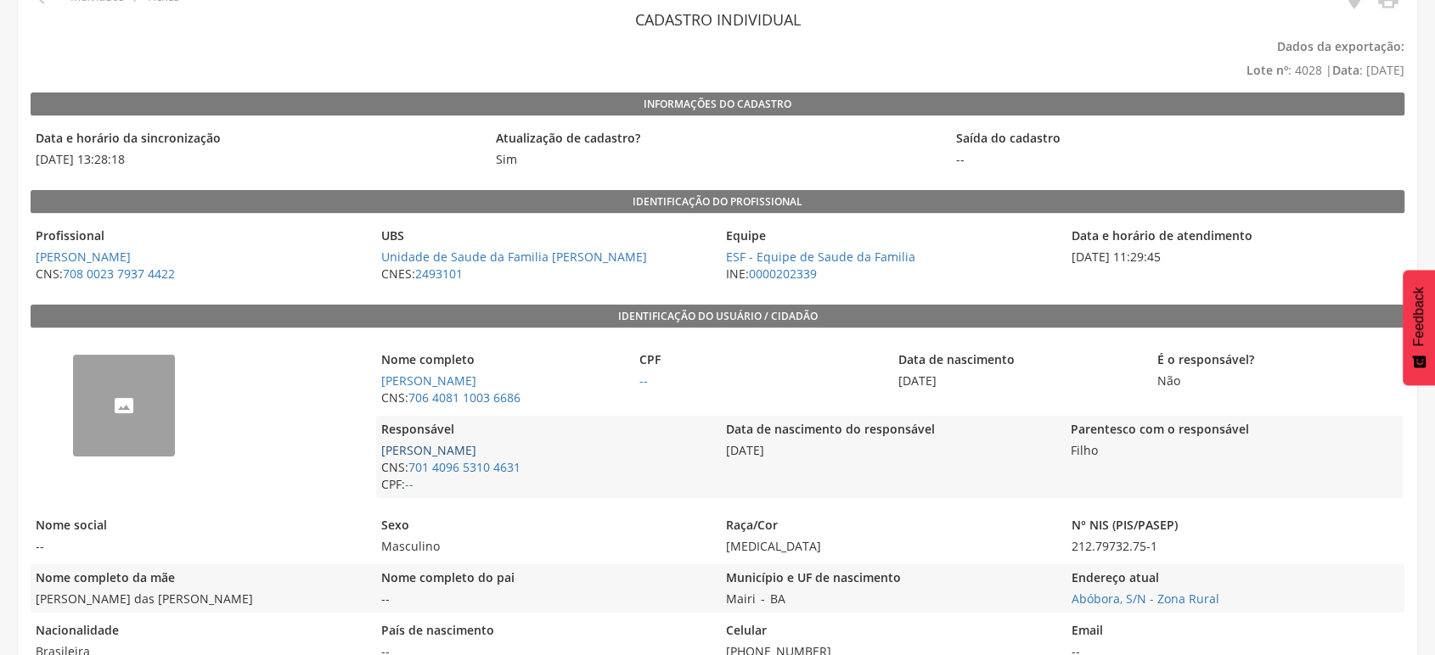 The image size is (1435, 655). What do you see at coordinates (464, 467) in the screenshot?
I see `a: 701 4096 5310 4631` at bounding box center [464, 467].